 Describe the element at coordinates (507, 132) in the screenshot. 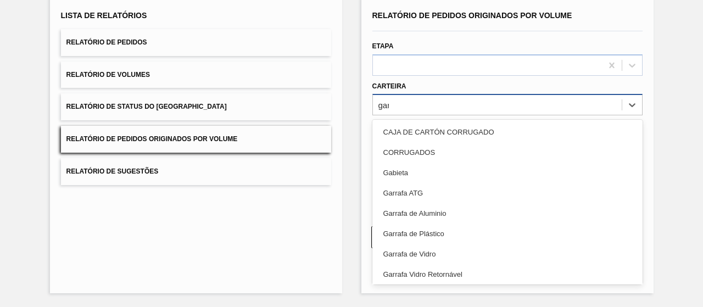

I see `div: CAJA DE CARTÓN CORRUGADO` at that location.